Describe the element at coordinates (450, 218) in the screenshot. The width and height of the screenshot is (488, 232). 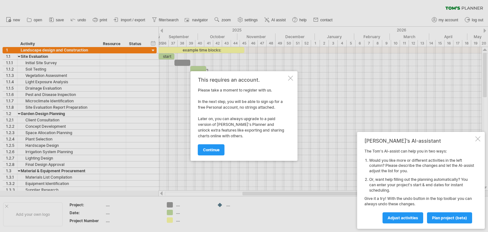
I see `a: plan project (beta)` at that location.